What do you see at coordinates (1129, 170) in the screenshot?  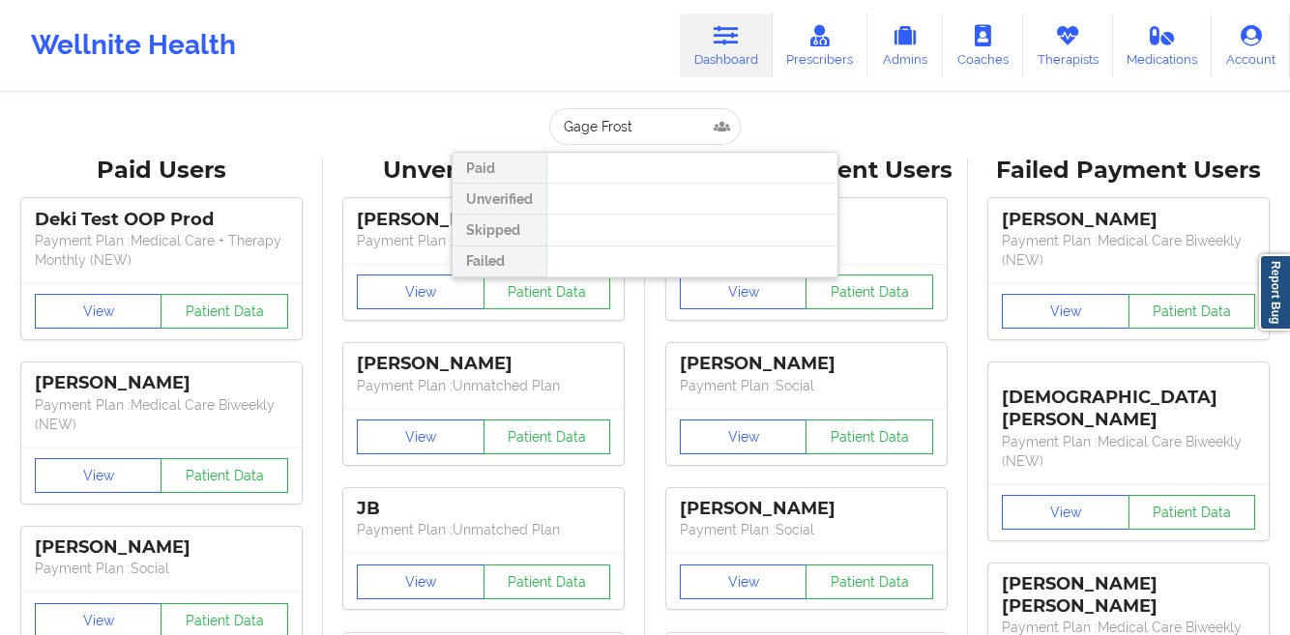 I see `div: Failed Payment Users` at bounding box center [1129, 170].